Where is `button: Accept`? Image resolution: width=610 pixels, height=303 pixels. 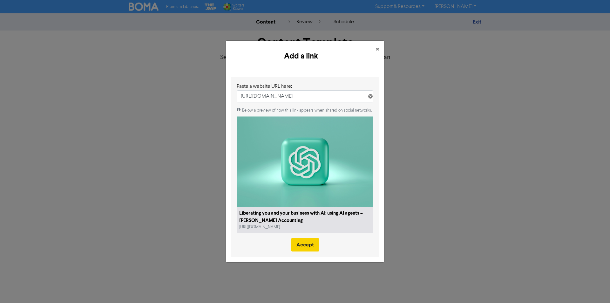 button: Accept is located at coordinates (305, 245).